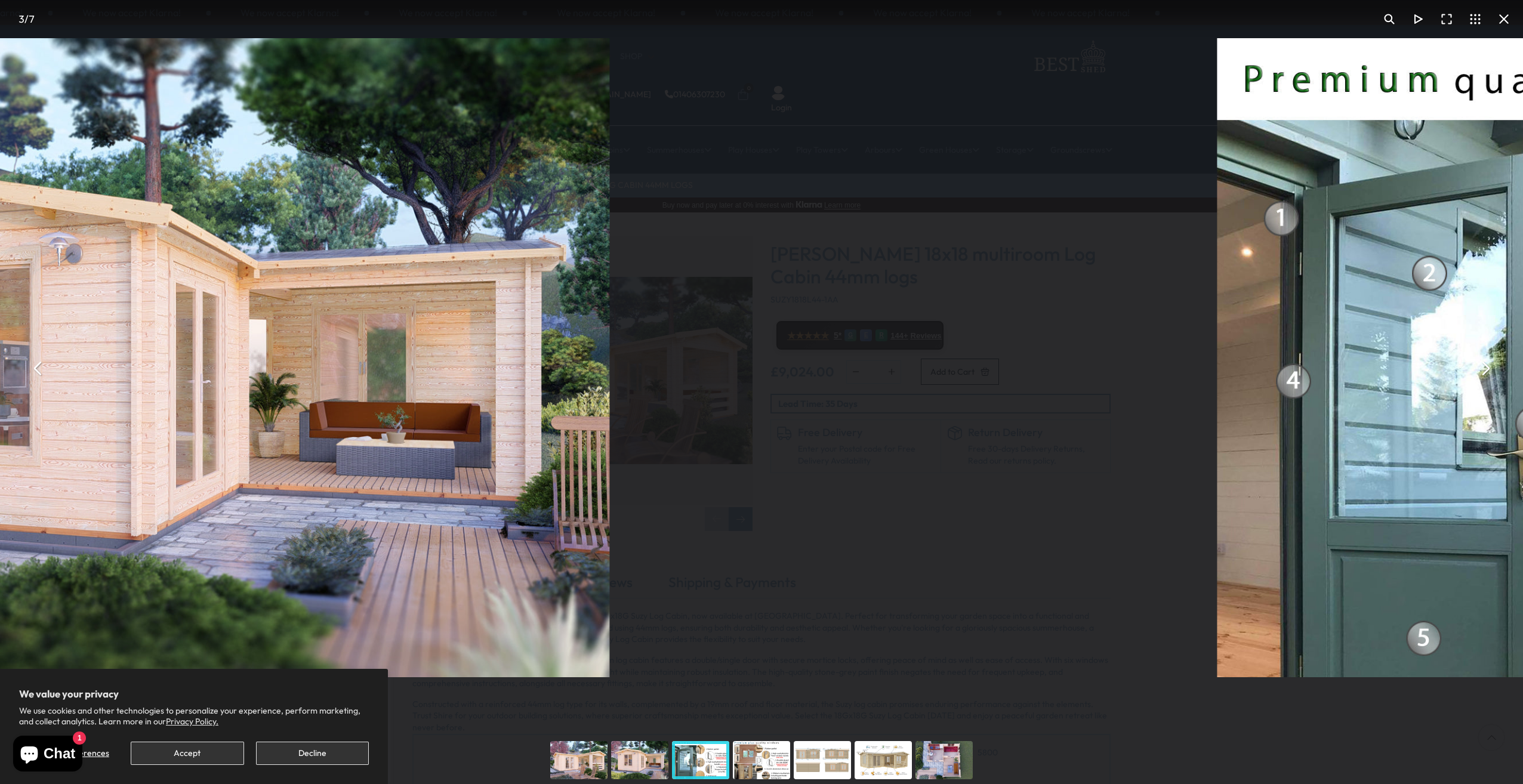  Describe the element at coordinates (192, 721) in the screenshot. I see `a: Privacy Policy.` at that location.